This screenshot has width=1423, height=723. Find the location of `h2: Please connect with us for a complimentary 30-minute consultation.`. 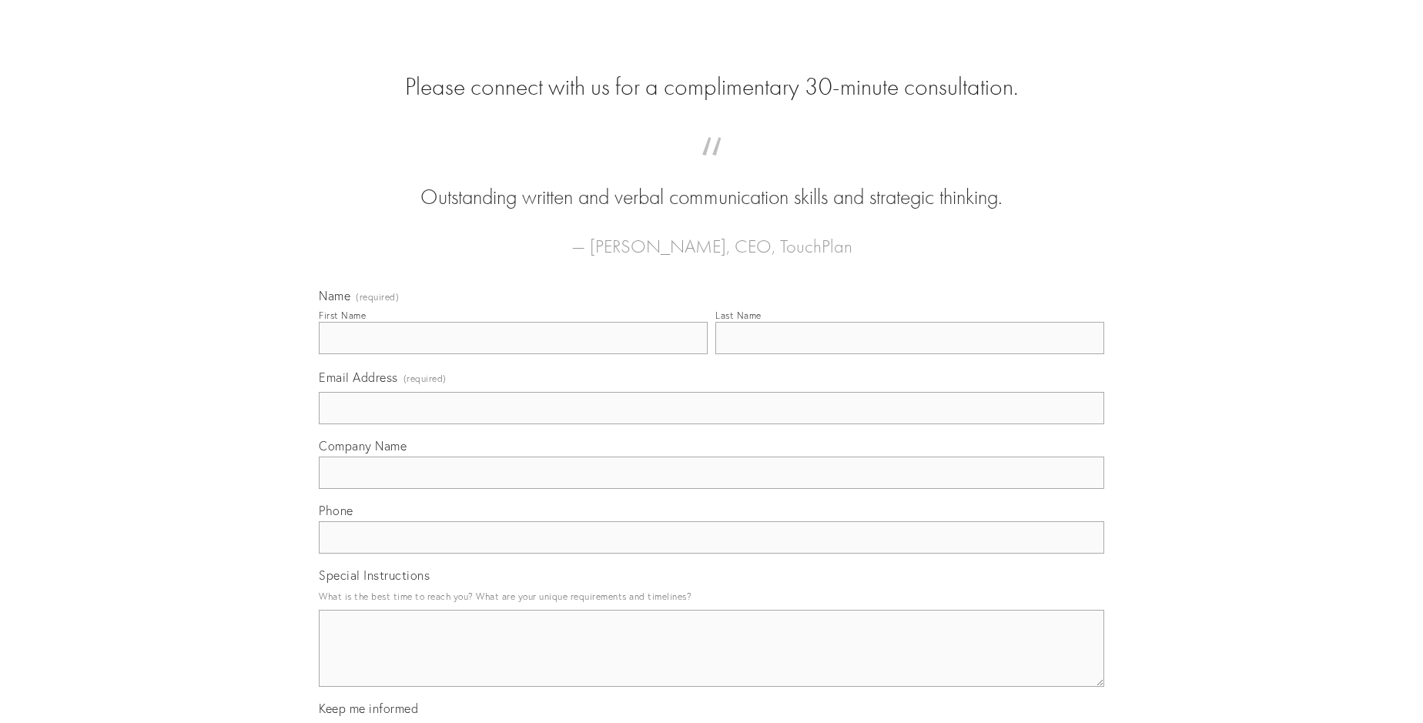

h2: Please connect with us for a complimentary 30-minute consultation. is located at coordinates (711, 87).